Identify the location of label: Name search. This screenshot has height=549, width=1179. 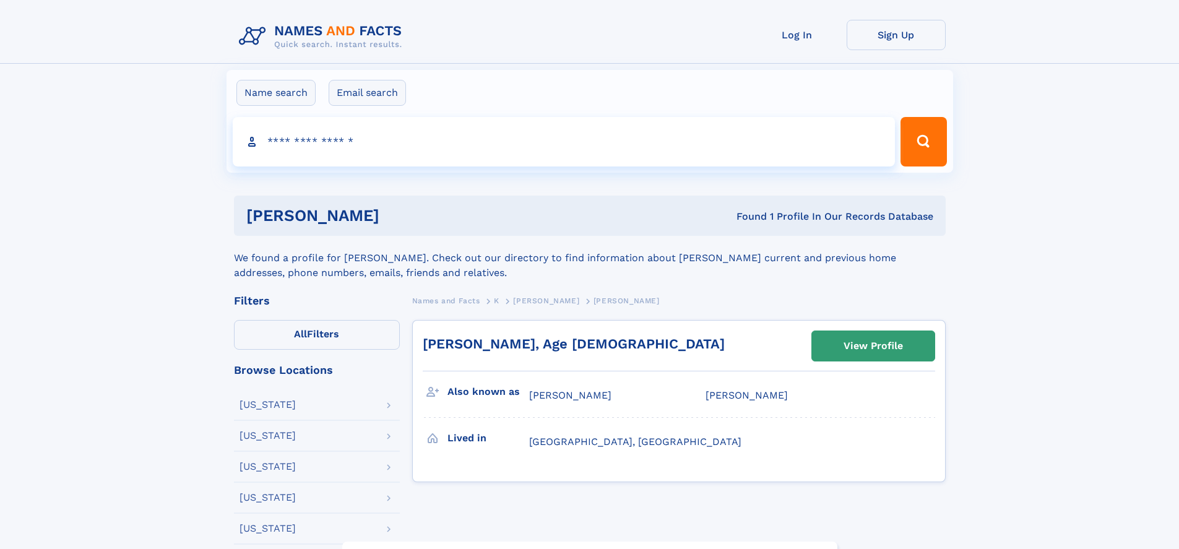
(276, 93).